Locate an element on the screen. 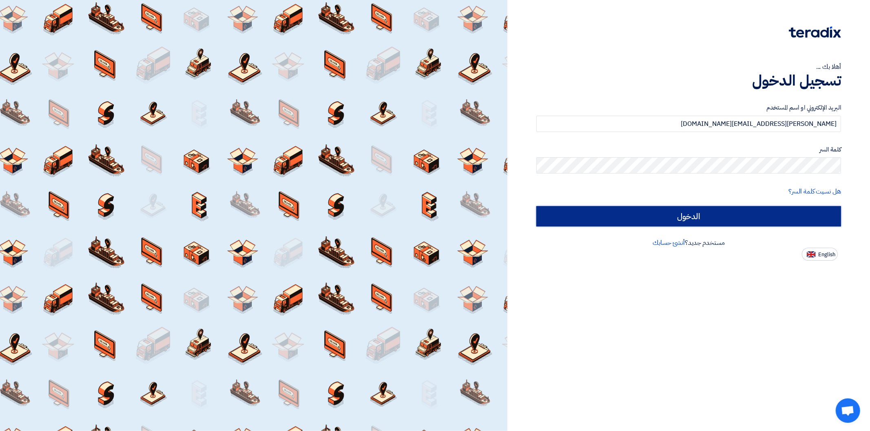 The image size is (870, 431). div: أهلا بك ... is located at coordinates (688, 67).